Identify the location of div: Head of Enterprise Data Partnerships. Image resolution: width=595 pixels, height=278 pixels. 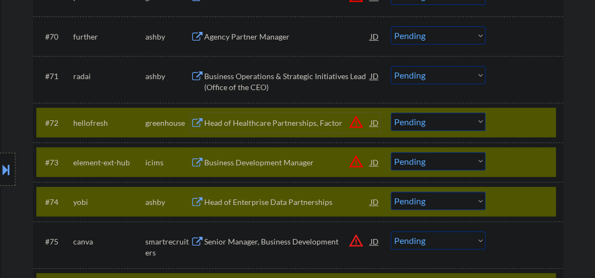
(287, 202).